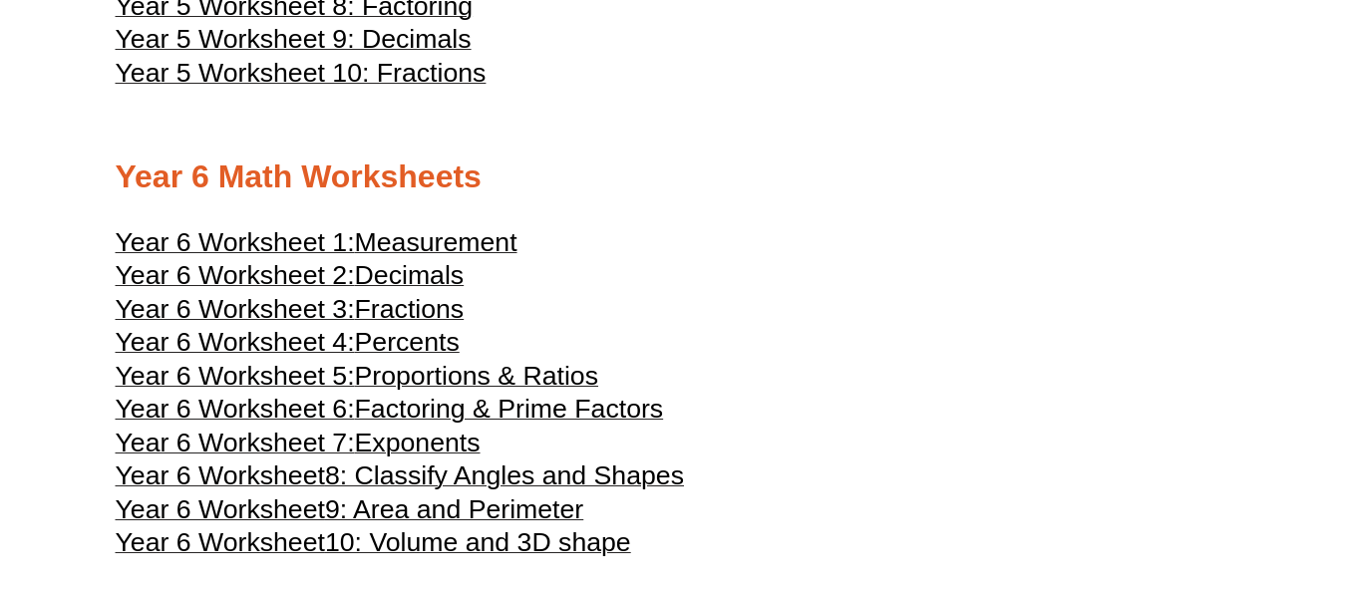 The width and height of the screenshot is (1347, 597). What do you see at coordinates (290, 313) in the screenshot?
I see `a: Year 6 Worksheet 3:Fractions` at bounding box center [290, 313].